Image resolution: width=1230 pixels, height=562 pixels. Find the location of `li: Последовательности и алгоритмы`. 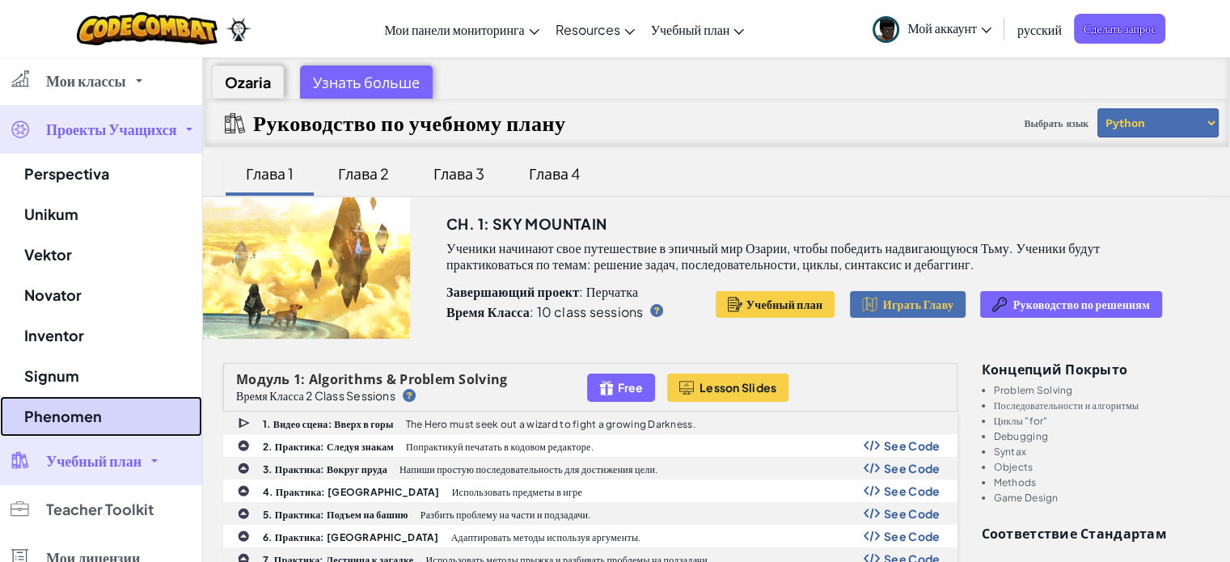

li: Последовательности и алгоритмы is located at coordinates (1102, 405).